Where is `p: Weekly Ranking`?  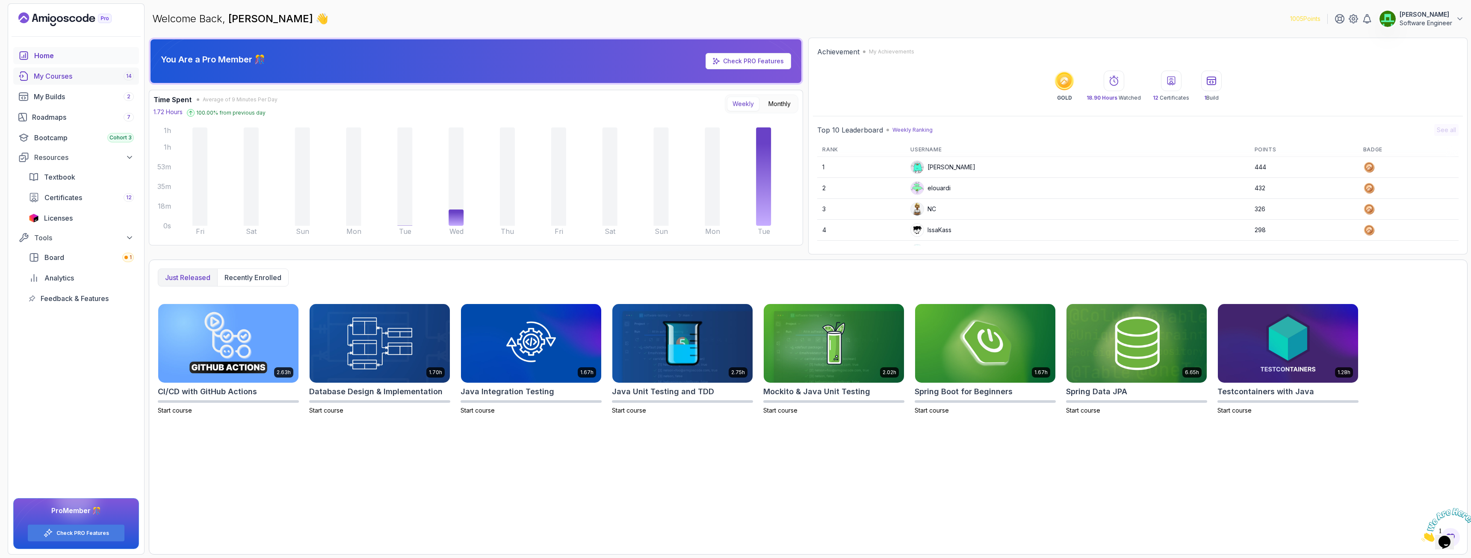 p: Weekly Ranking is located at coordinates (912, 130).